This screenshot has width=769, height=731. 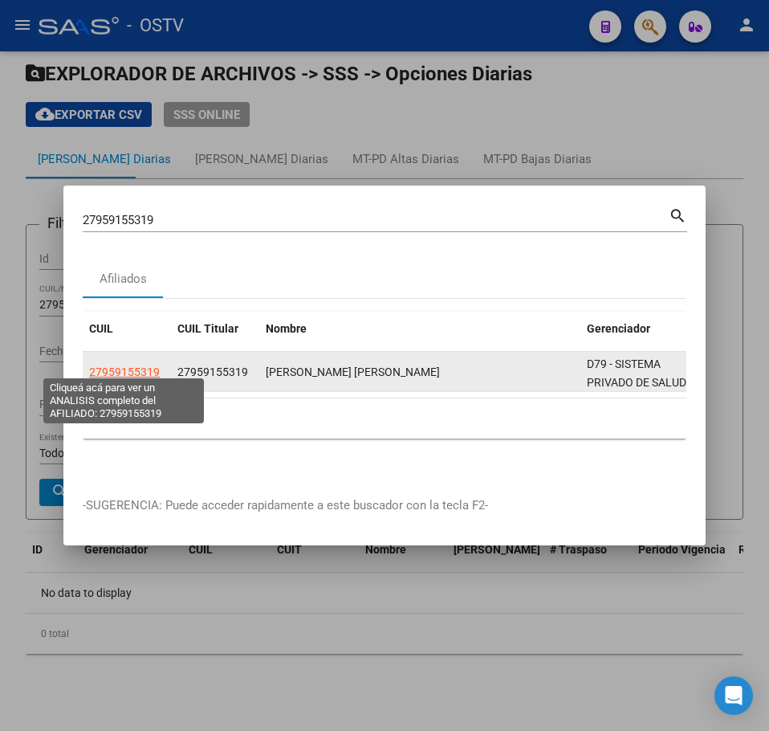 I want to click on div: Afiliados, so click(x=123, y=279).